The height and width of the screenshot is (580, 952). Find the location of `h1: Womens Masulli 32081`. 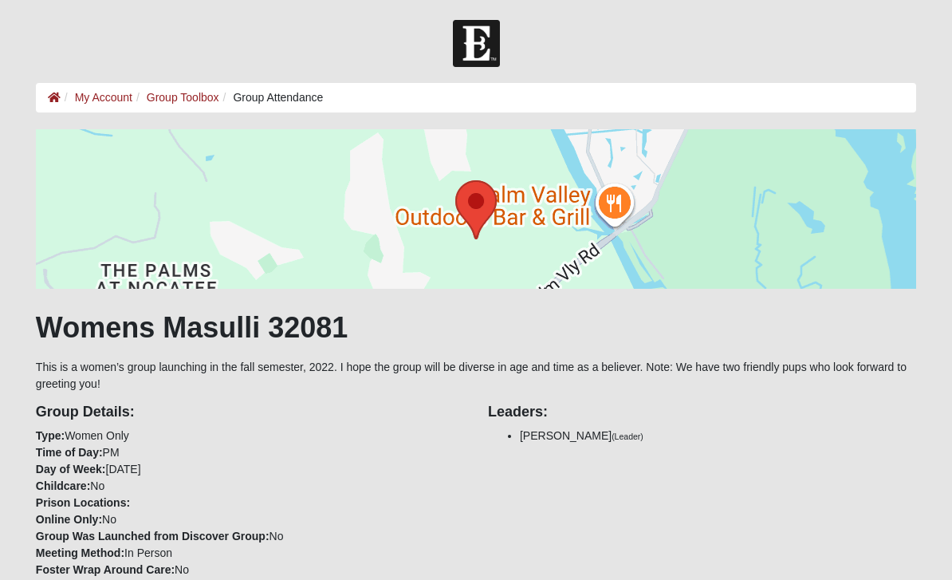

h1: Womens Masulli 32081 is located at coordinates (476, 327).